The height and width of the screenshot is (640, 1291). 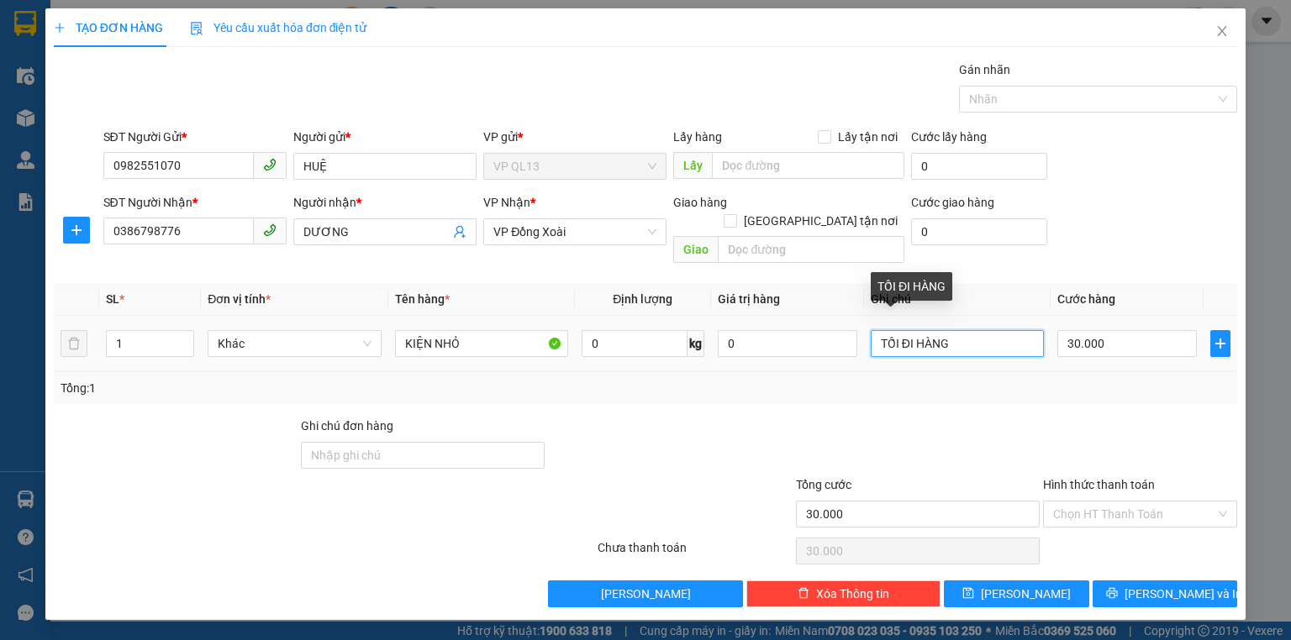 What do you see at coordinates (694, 553) in the screenshot?
I see `div: Chưa thanh toán` at bounding box center [694, 553].